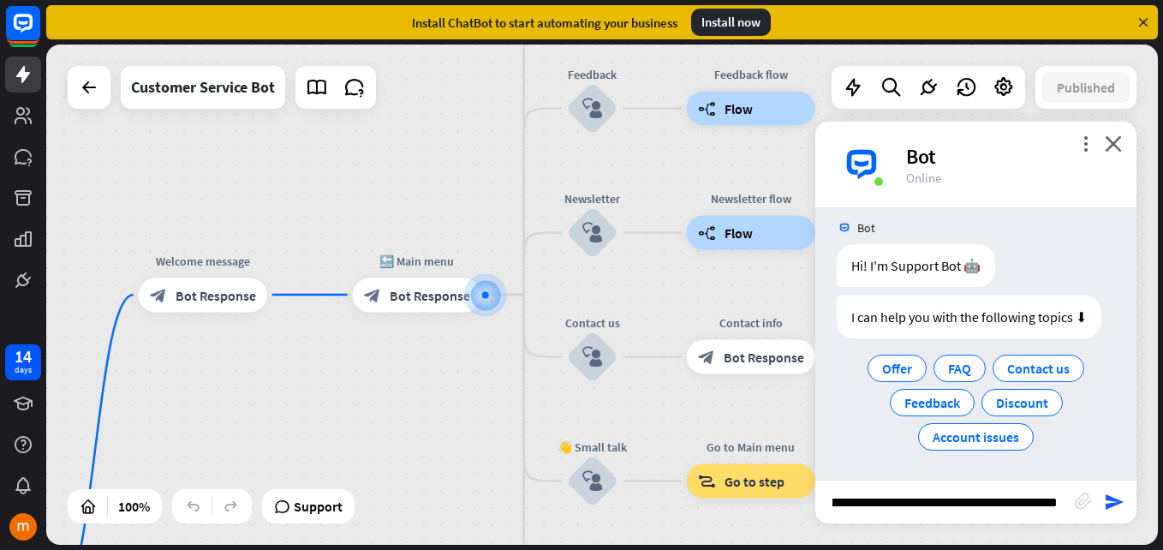 This screenshot has width=1163, height=550. Describe the element at coordinates (23, 370) in the screenshot. I see `div: days` at that location.